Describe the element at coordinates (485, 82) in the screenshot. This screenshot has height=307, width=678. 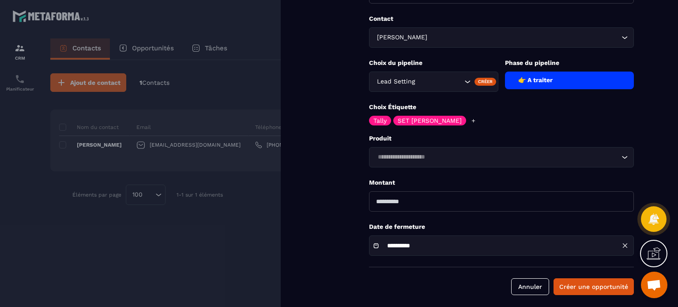
I see `div: Créer` at that location.